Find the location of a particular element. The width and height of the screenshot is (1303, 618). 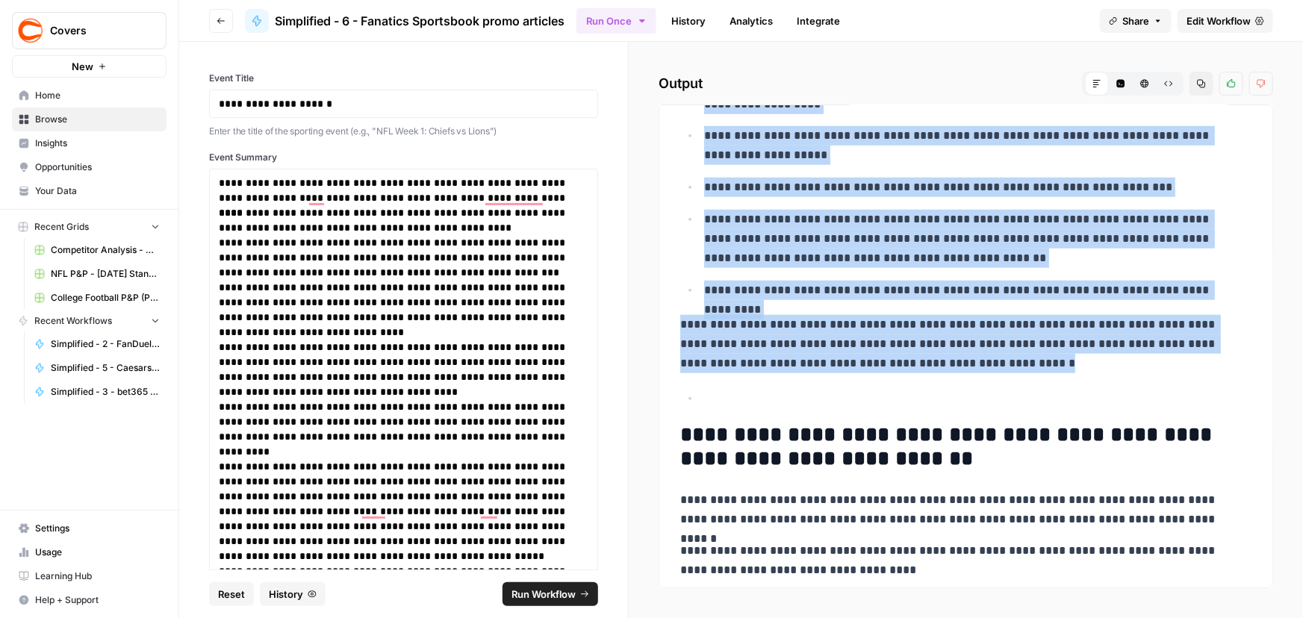

button: Share is located at coordinates (1135, 21).